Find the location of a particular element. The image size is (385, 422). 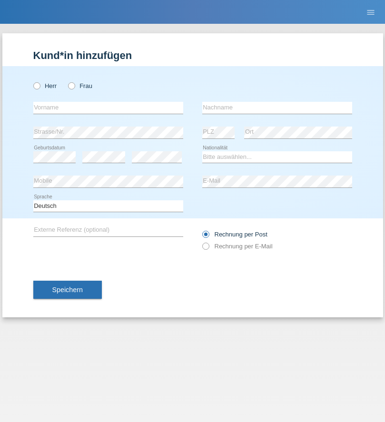

input: Frau is located at coordinates (71, 85).